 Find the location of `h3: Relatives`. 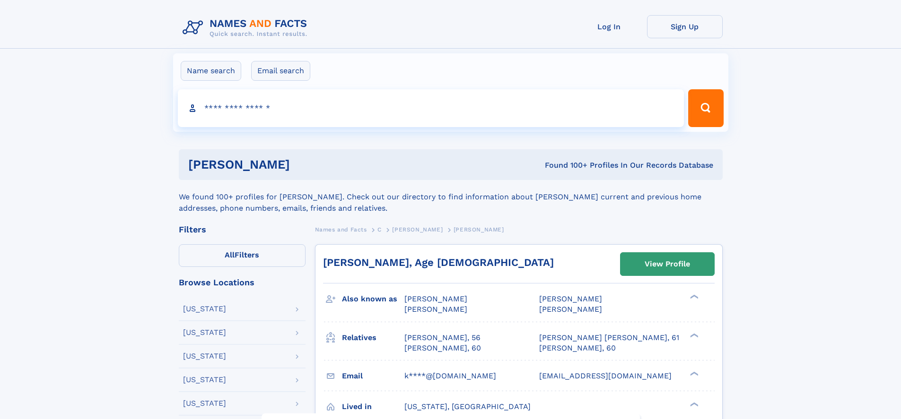

h3: Relatives is located at coordinates (373, 338).